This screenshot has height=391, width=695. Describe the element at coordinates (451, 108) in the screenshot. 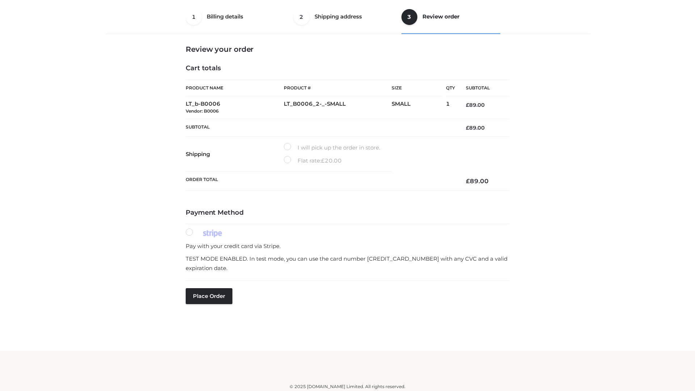

I see `td: 1` at that location.